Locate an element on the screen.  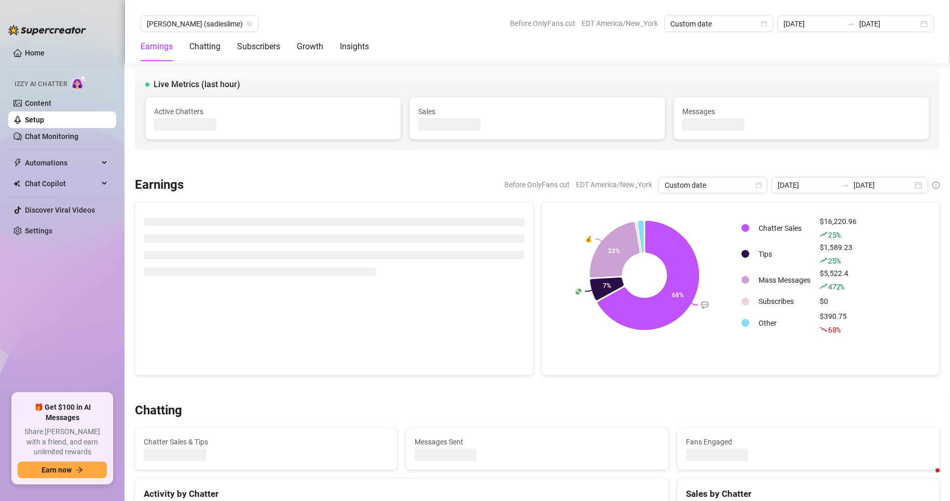
td: Subscribes is located at coordinates (785, 302).